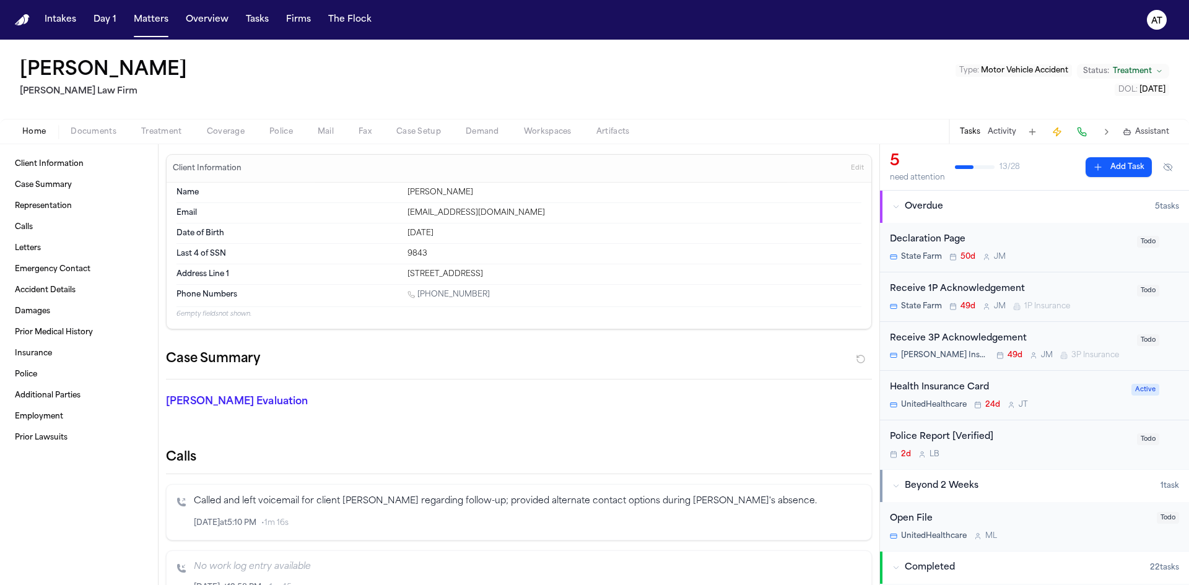  I want to click on span: Accident Details, so click(45, 290).